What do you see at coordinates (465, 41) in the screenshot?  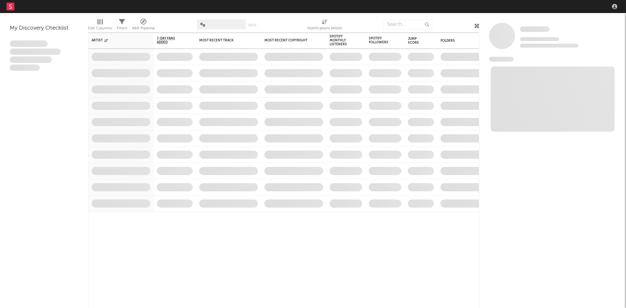 I see `div: Folders` at bounding box center [465, 41].